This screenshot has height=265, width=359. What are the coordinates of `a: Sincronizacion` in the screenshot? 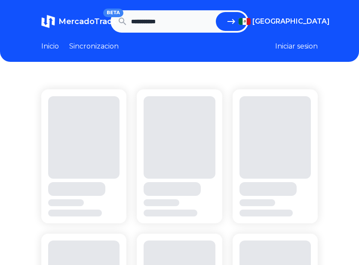 It's located at (94, 46).